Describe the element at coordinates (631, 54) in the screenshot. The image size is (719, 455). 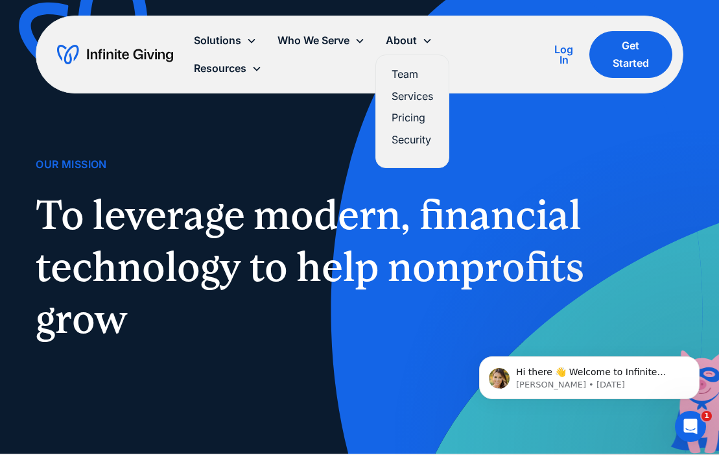
I see `a: Get Started` at that location.